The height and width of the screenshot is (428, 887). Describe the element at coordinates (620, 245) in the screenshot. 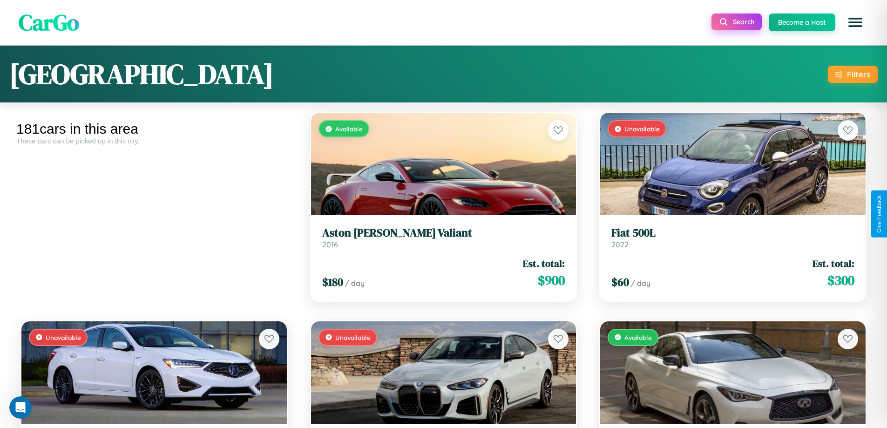

I see `span: 2022` at that location.